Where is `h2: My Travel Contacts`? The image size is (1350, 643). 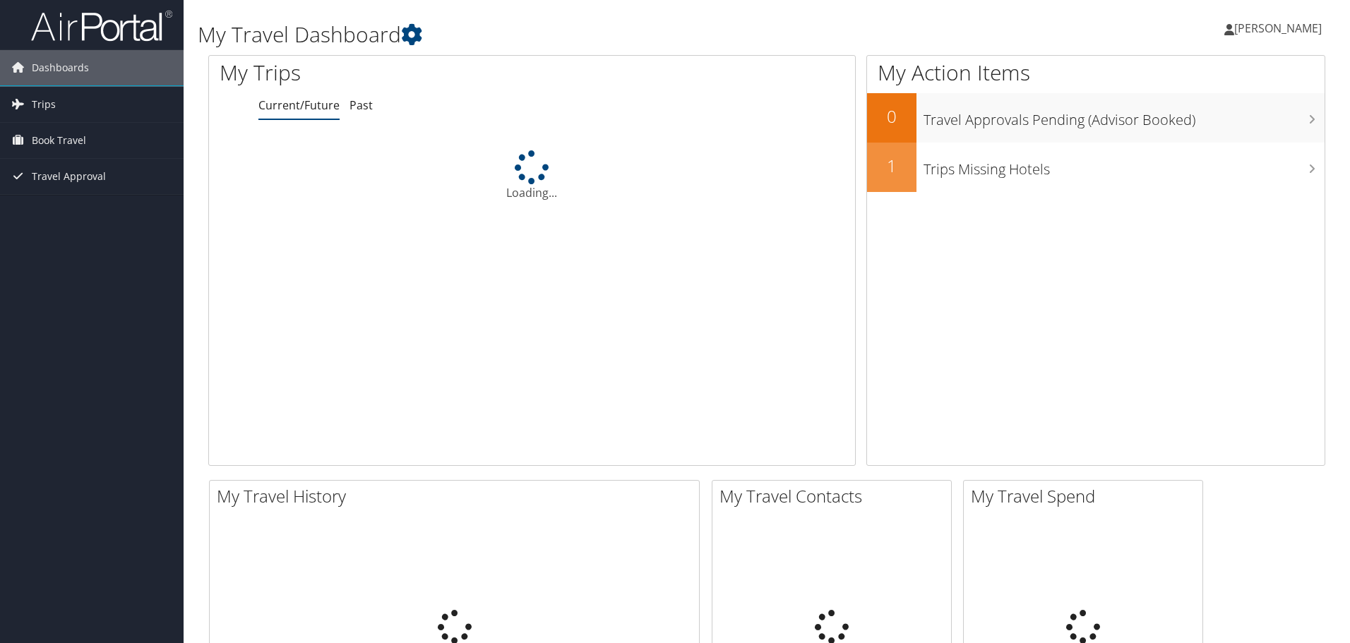
h2: My Travel Contacts is located at coordinates (835, 496).